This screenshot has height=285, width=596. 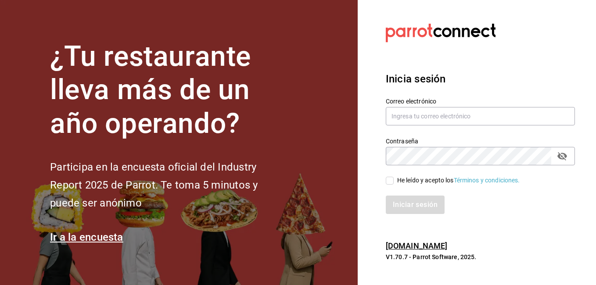 I want to click on h3: Inicia sesión, so click(x=480, y=79).